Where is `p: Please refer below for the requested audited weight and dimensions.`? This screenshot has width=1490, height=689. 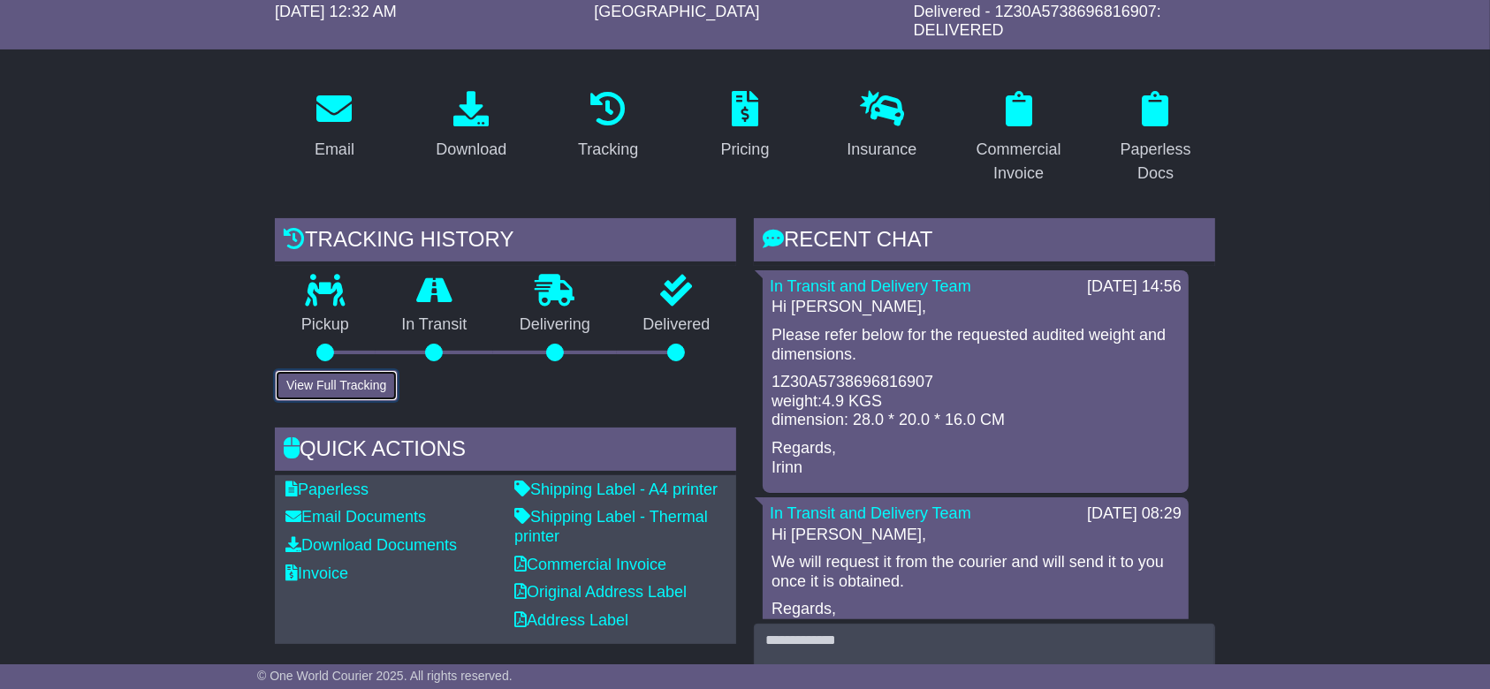 p: Please refer below for the requested audited weight and dimensions. is located at coordinates (976, 345).